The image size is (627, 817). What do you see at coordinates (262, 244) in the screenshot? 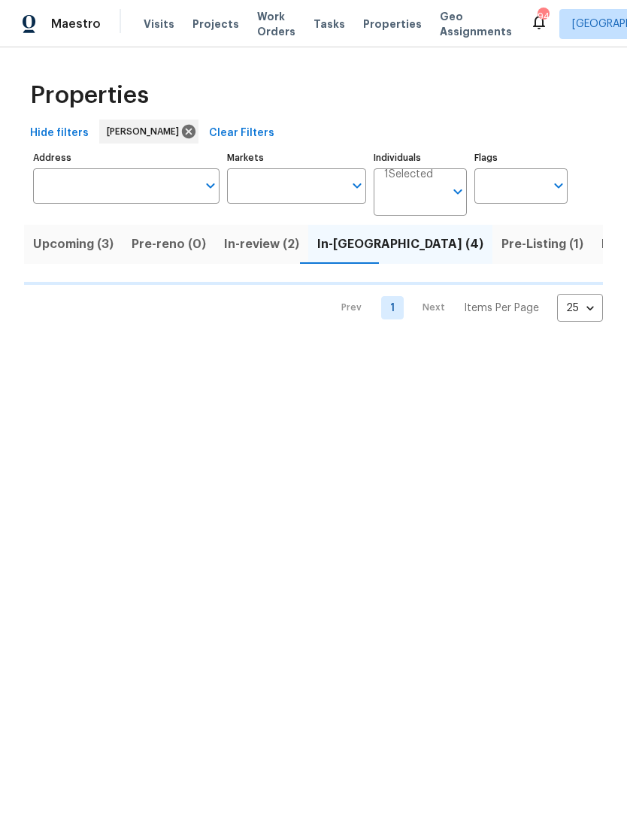
I see `span: In-review (2)` at bounding box center [262, 244].